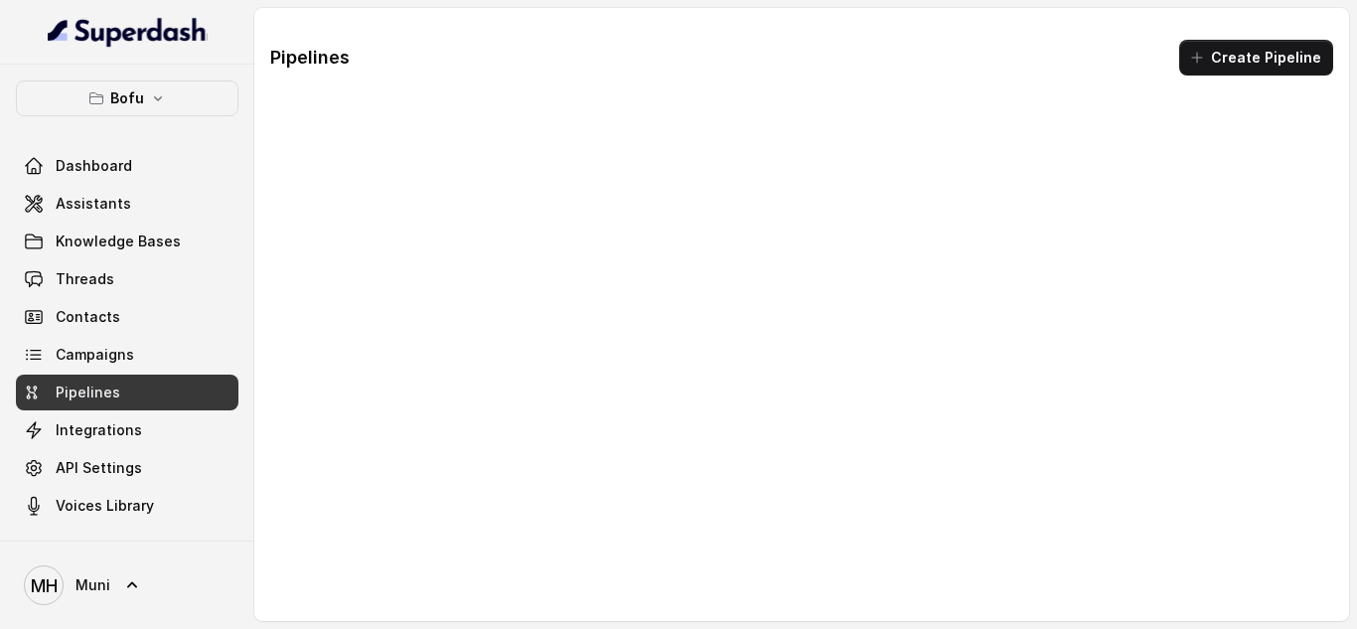  Describe the element at coordinates (127, 98) in the screenshot. I see `p: Bofu` at that location.